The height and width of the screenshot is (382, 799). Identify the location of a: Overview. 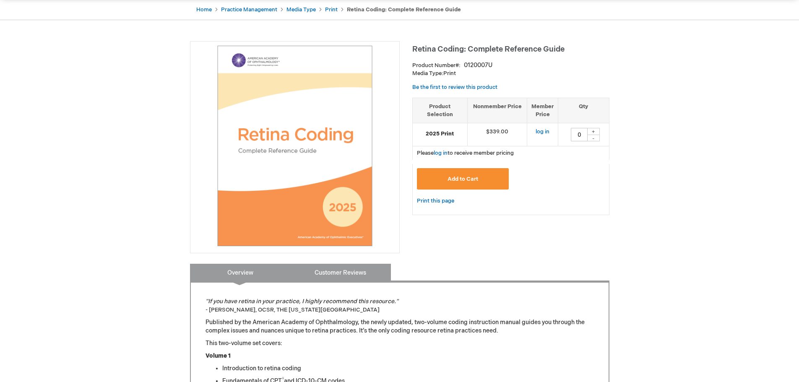
(240, 272).